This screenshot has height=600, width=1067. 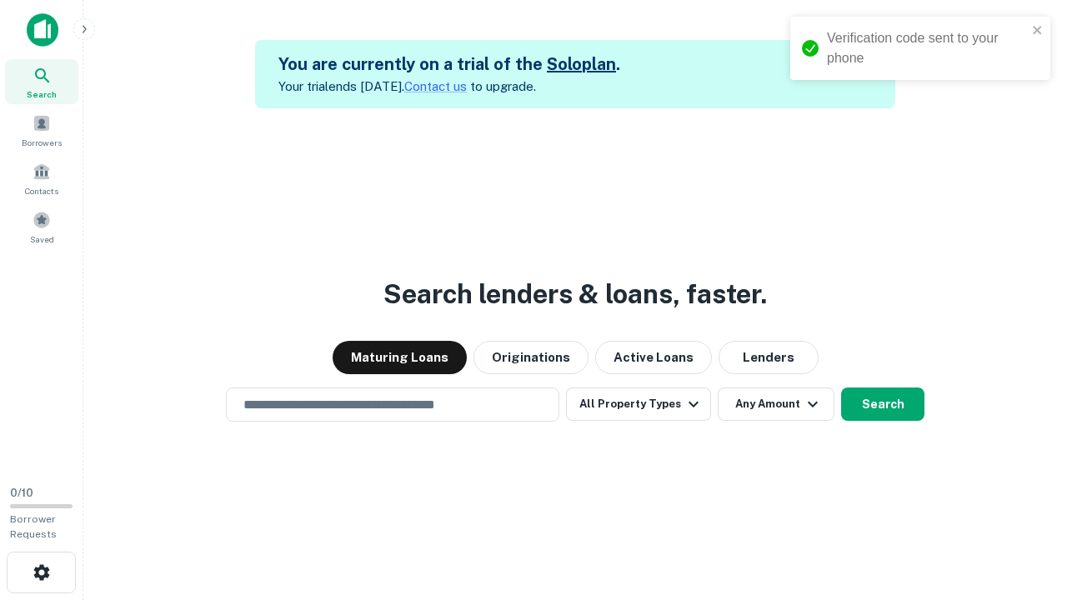 What do you see at coordinates (42, 178) in the screenshot?
I see `div: Contacts` at bounding box center [42, 178].